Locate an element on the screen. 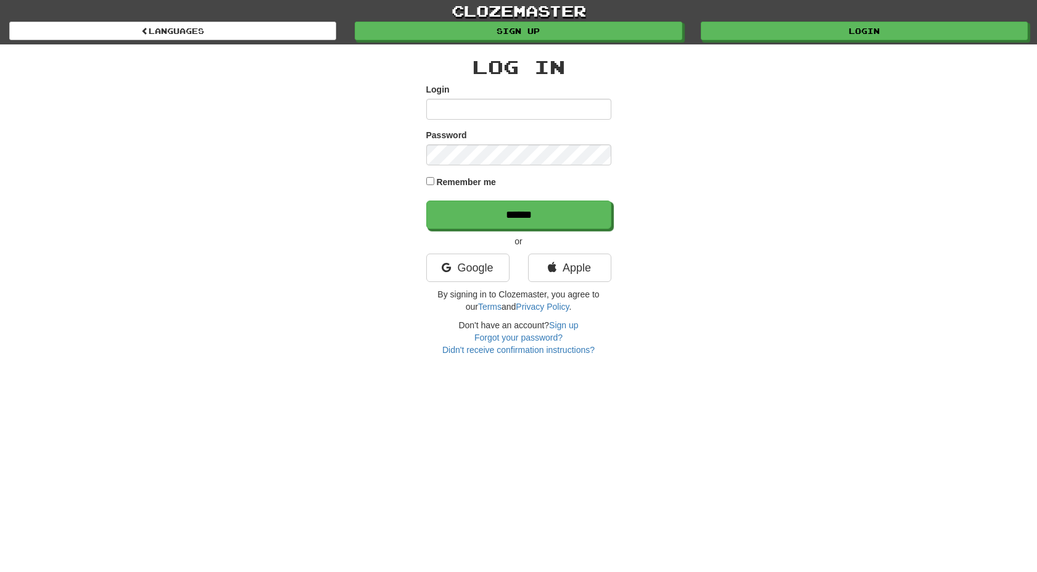  a: Privacy Policy is located at coordinates (542, 307).